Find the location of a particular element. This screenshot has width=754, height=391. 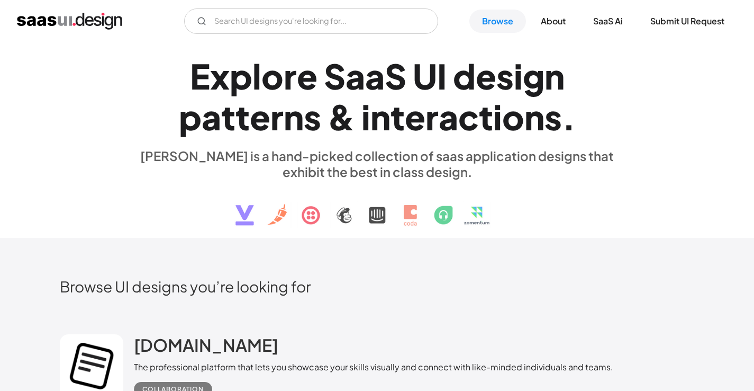

a: home is located at coordinates (69, 21).